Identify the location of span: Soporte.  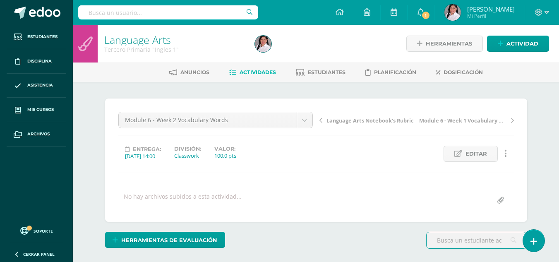
(43, 231).